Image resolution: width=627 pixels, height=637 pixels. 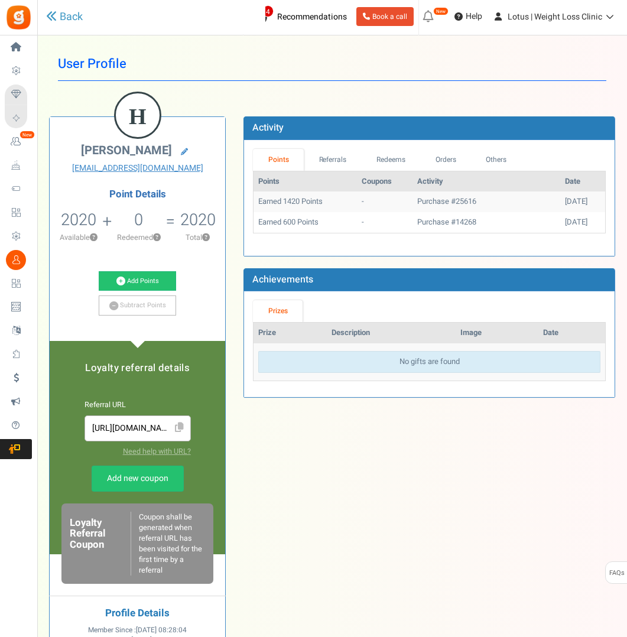 I want to click on a: New, so click(x=18, y=142).